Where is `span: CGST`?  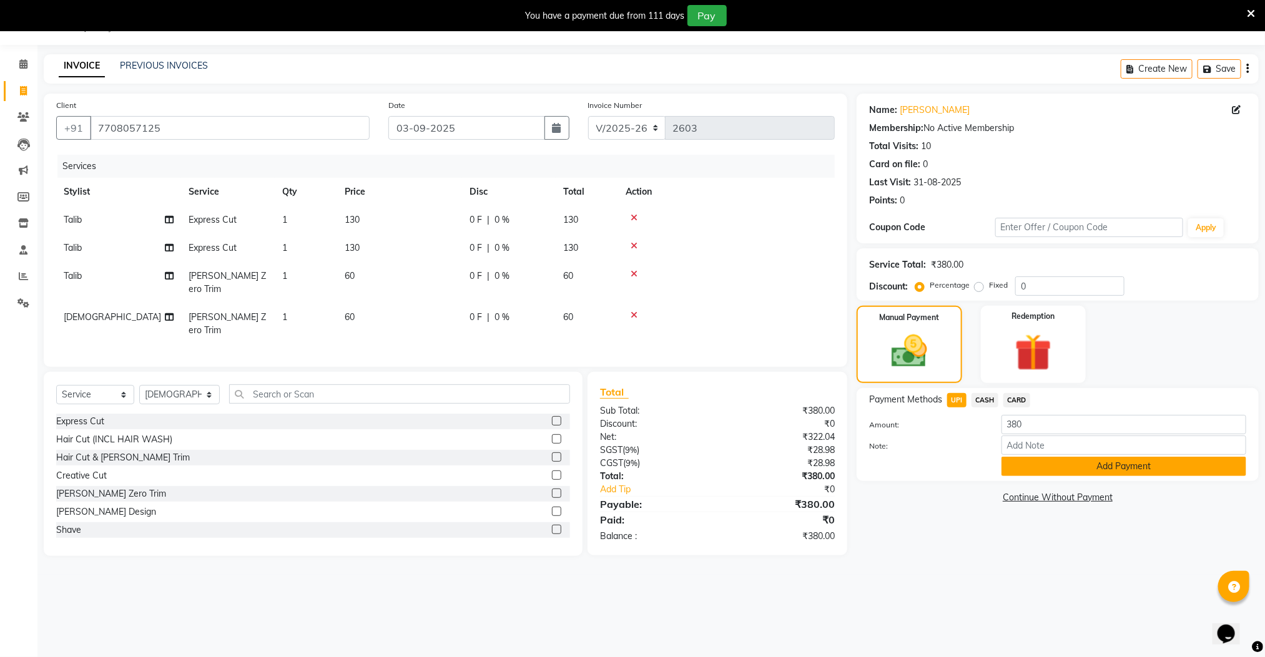
span: CGST is located at coordinates (611, 463).